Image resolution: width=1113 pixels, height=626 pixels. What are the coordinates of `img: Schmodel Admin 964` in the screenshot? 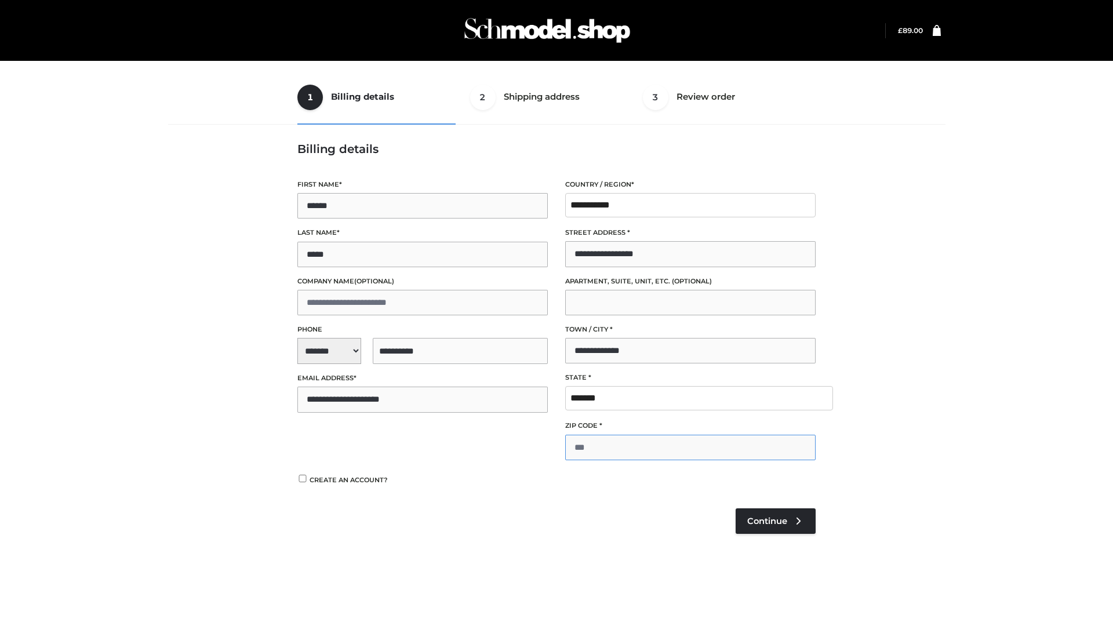 It's located at (547, 30).